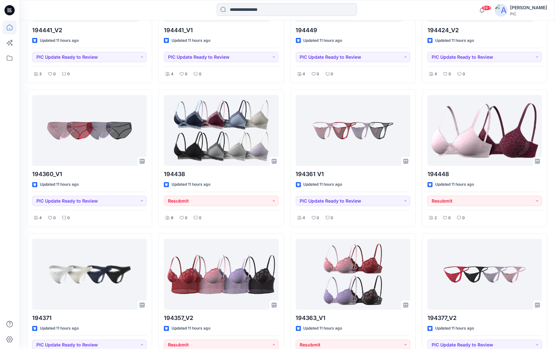 The height and width of the screenshot is (349, 555). Describe the element at coordinates (485, 274) in the screenshot. I see `a: 194377_V2` at that location.